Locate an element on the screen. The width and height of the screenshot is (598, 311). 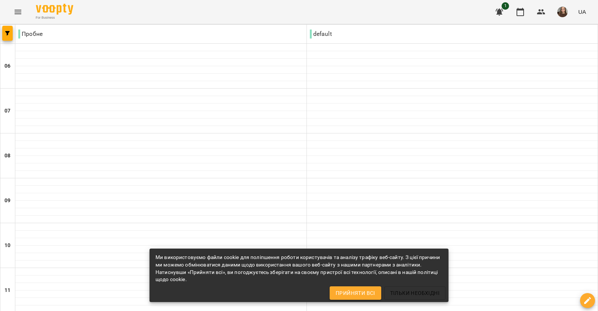
h6: 11 is located at coordinates (7, 290).